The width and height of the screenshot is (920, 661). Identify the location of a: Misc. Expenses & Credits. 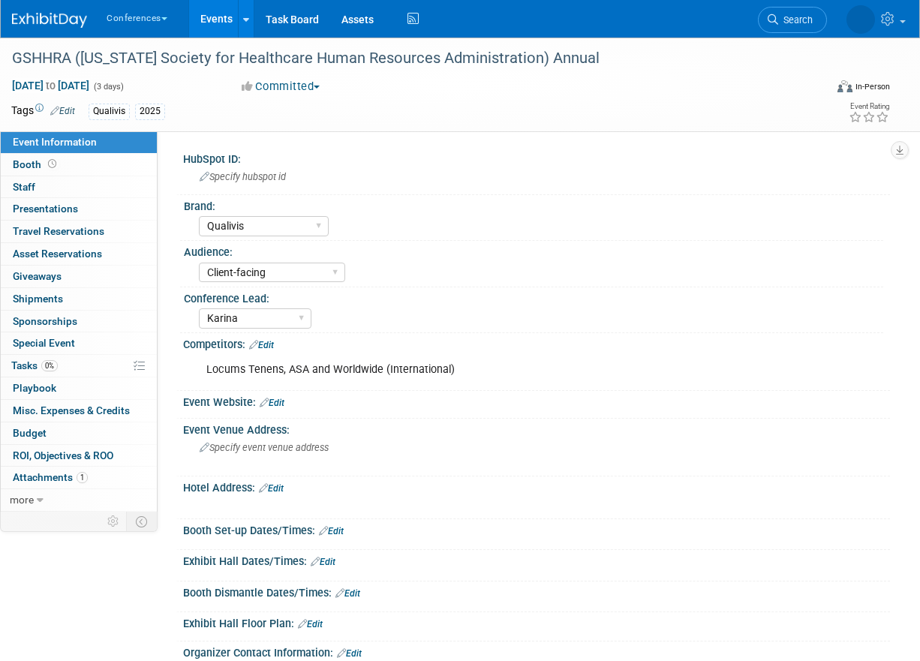
(79, 411).